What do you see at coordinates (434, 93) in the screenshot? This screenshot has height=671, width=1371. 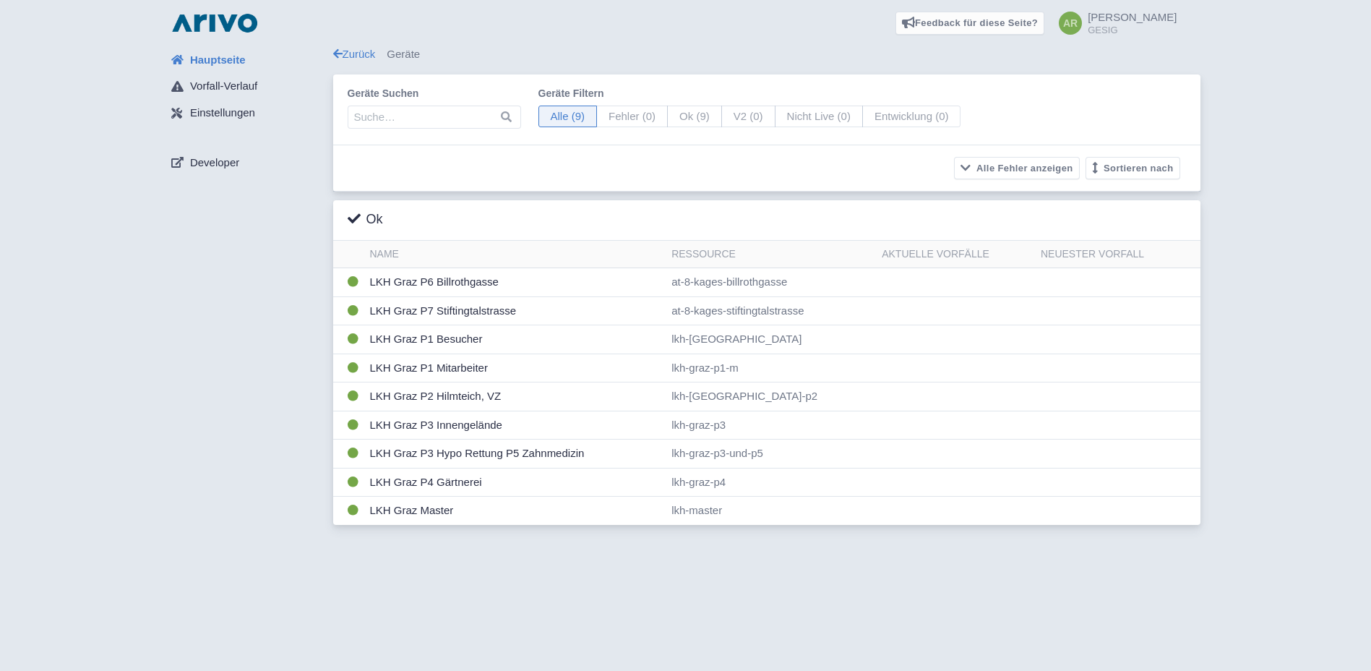 I see `label: Geräte suchen` at bounding box center [434, 93].